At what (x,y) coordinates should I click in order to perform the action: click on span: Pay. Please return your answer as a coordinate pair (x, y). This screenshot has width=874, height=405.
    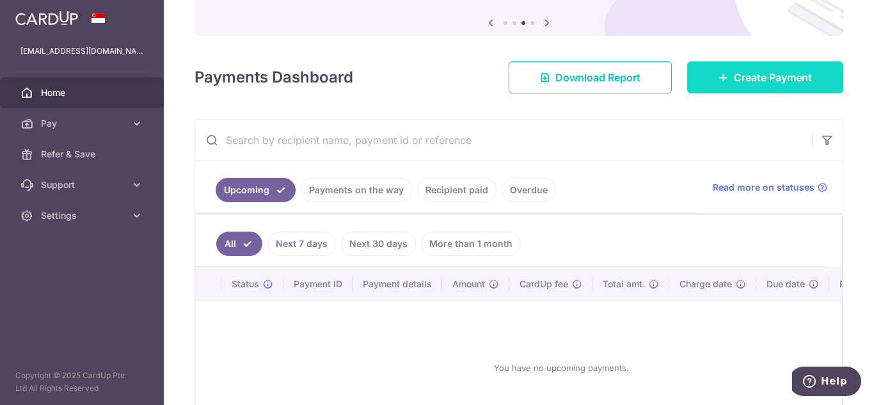
    Looking at the image, I should click on (83, 123).